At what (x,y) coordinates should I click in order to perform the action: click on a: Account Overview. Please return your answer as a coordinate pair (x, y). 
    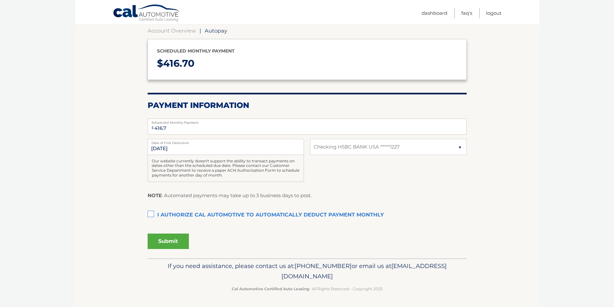
    Looking at the image, I should click on (172, 31).